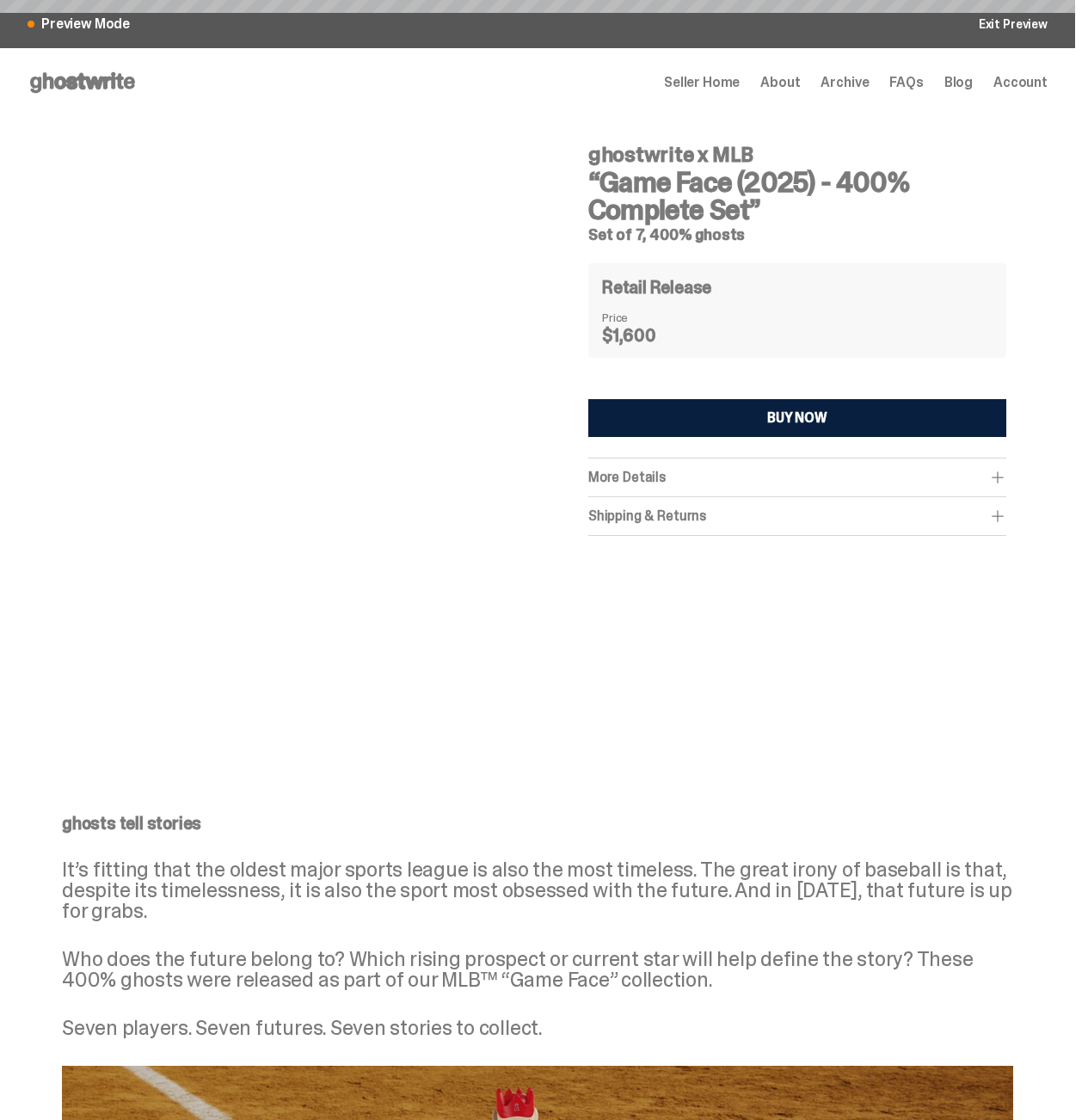 This screenshot has height=1120, width=1088. What do you see at coordinates (844, 83) in the screenshot?
I see `span: Archive` at bounding box center [844, 83].